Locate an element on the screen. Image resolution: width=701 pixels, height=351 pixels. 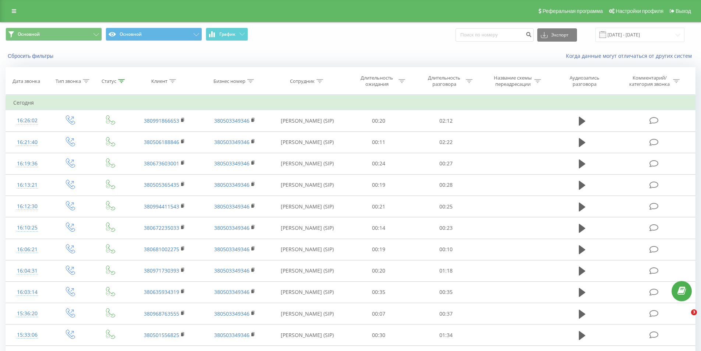
div: Статус is located at coordinates (109, 81).